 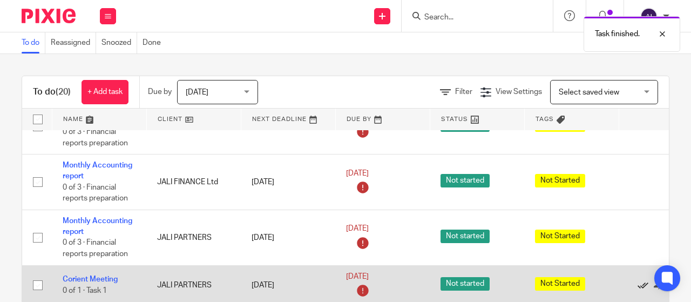 What do you see at coordinates (589, 92) in the screenshot?
I see `span: Select saved view` at bounding box center [589, 92].